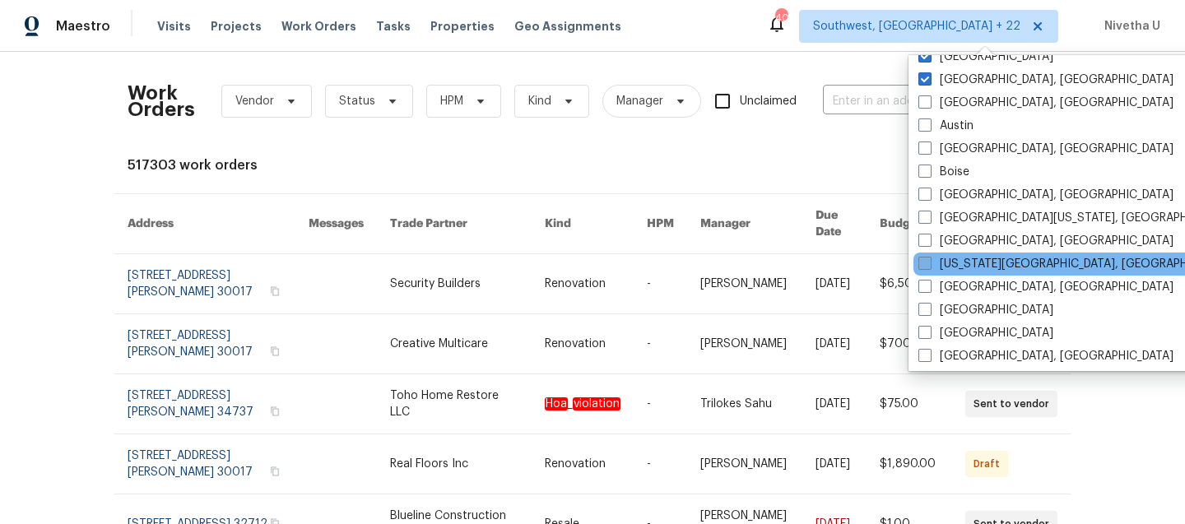  I want to click on span: Status, so click(357, 101).